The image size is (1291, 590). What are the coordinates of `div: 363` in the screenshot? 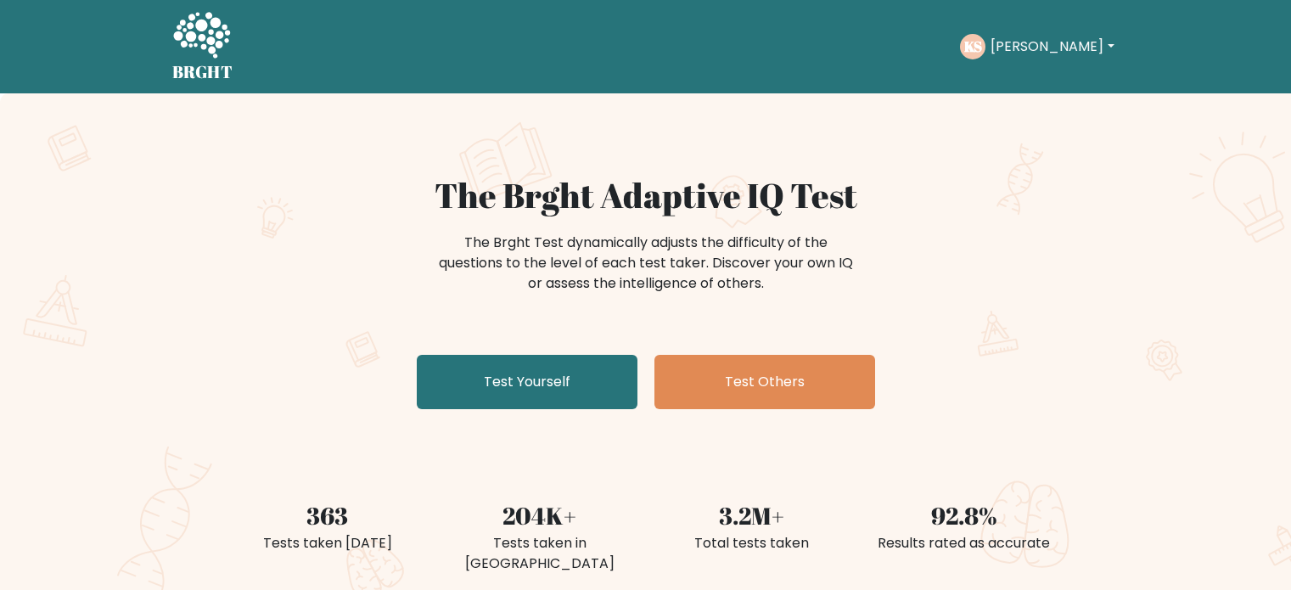 It's located at (328, 515).